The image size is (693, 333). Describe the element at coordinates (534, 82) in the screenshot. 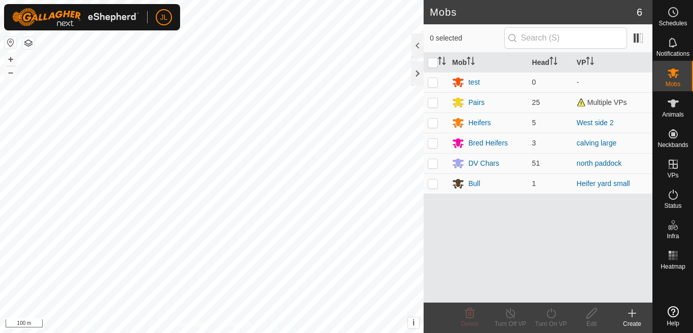

I see `span: 0` at that location.